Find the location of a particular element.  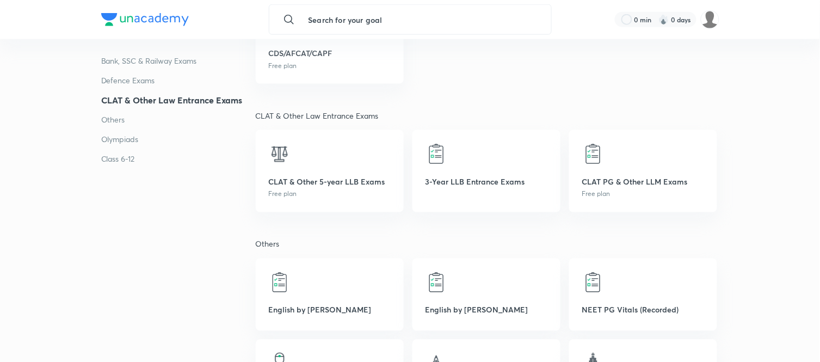

input: Search for your goal is located at coordinates (421, 20).